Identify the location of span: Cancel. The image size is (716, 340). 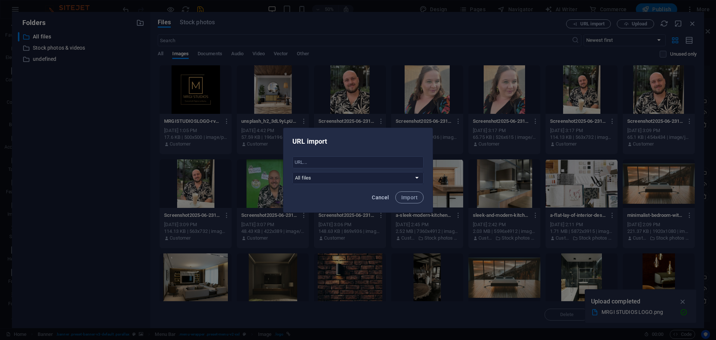
(380, 197).